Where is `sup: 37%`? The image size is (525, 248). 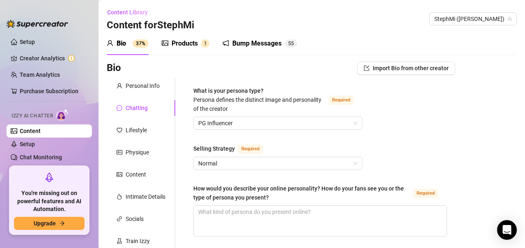 sup: 37% is located at coordinates (140, 44).